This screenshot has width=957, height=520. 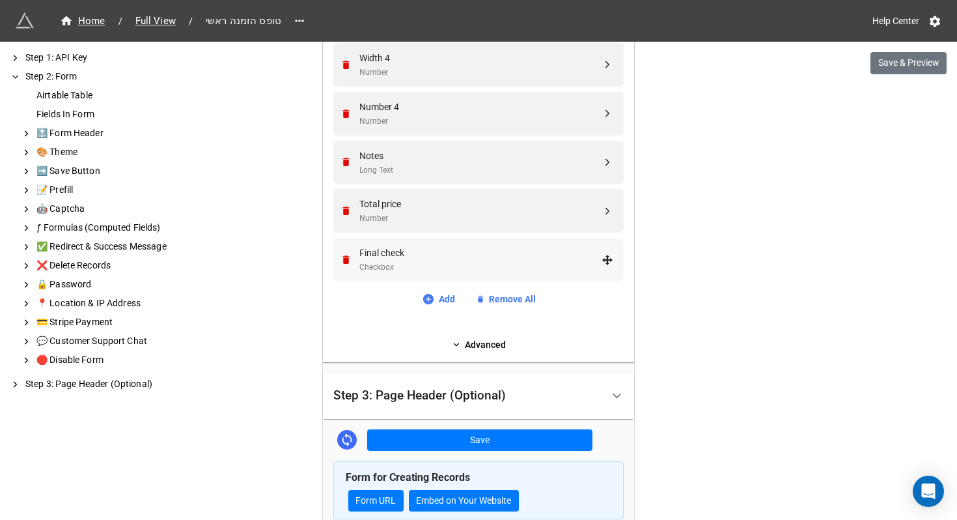 I want to click on div: Final check, so click(x=480, y=253).